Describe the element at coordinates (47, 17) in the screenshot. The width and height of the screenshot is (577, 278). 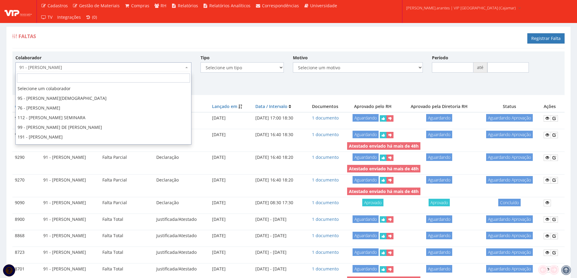
I see `a: TV` at that location.